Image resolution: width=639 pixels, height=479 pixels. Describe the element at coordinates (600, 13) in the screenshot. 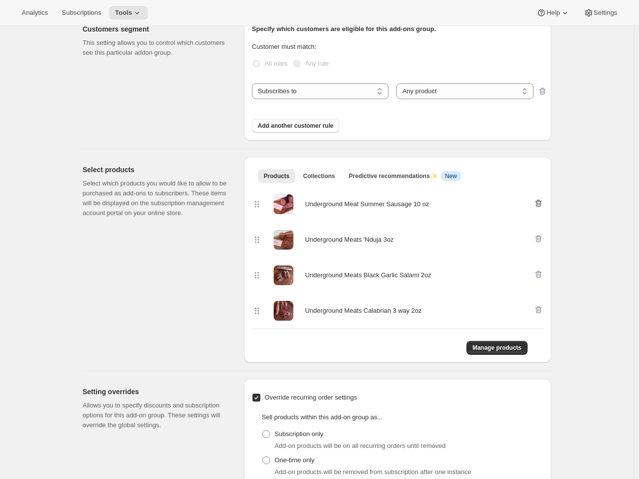

I see `button: Settings` at that location.